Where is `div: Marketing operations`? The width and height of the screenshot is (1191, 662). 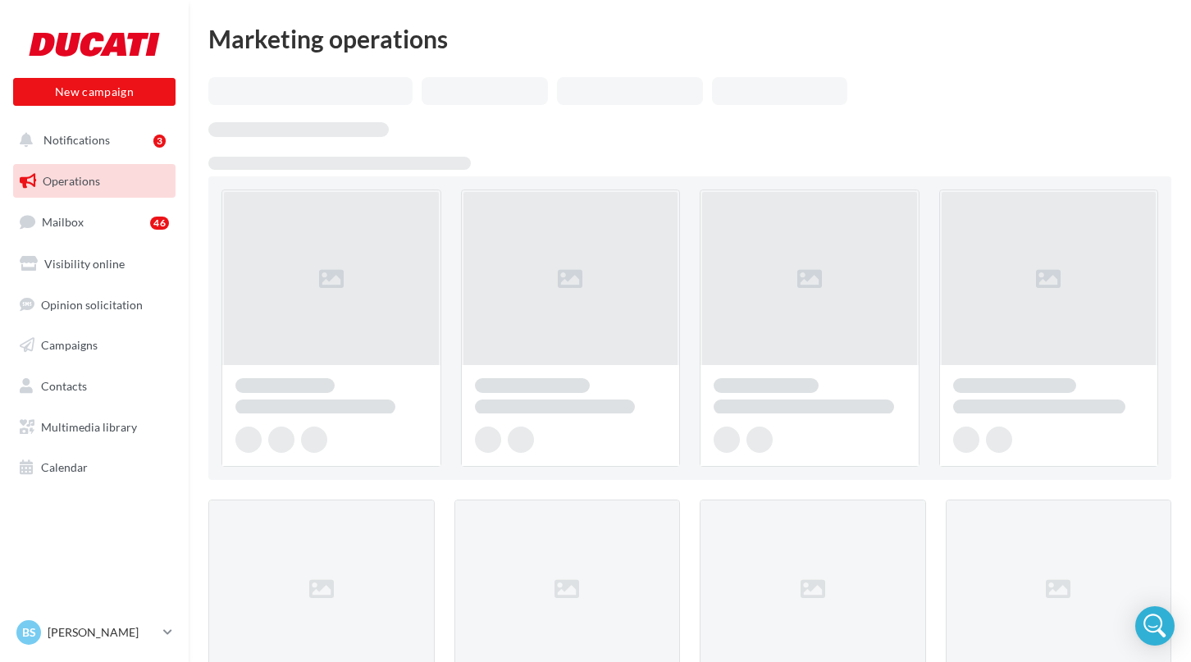 div: Marketing operations is located at coordinates (690, 39).